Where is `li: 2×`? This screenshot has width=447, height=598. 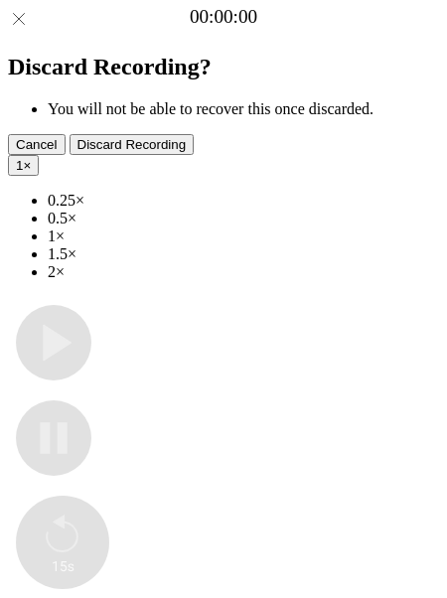
li: 2× is located at coordinates (243, 272).